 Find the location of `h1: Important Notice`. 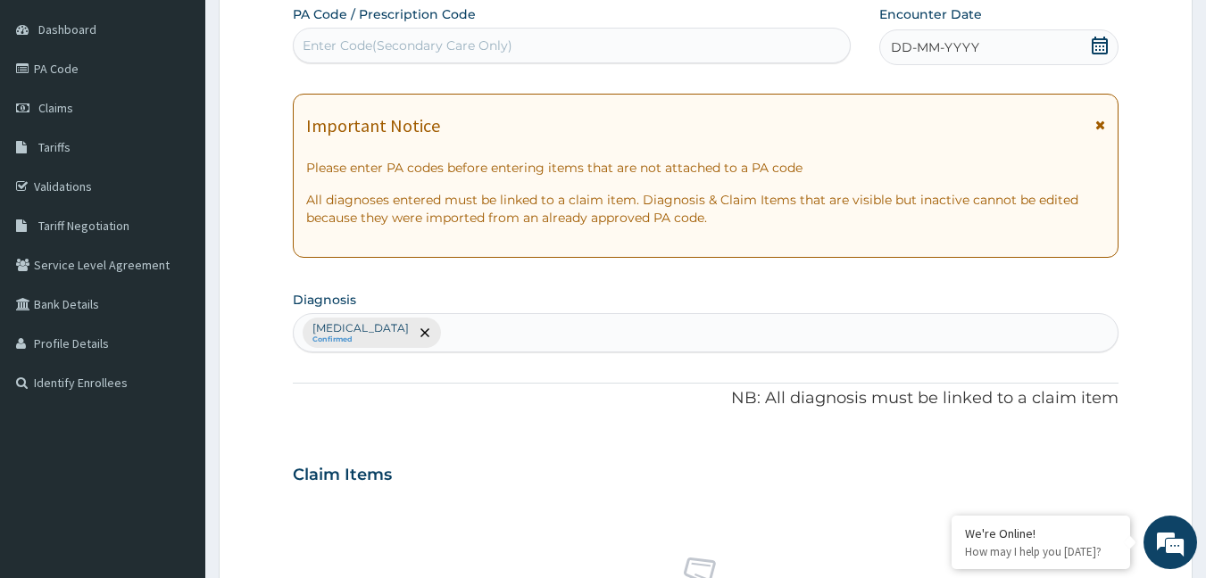

h1: Important Notice is located at coordinates (373, 126).